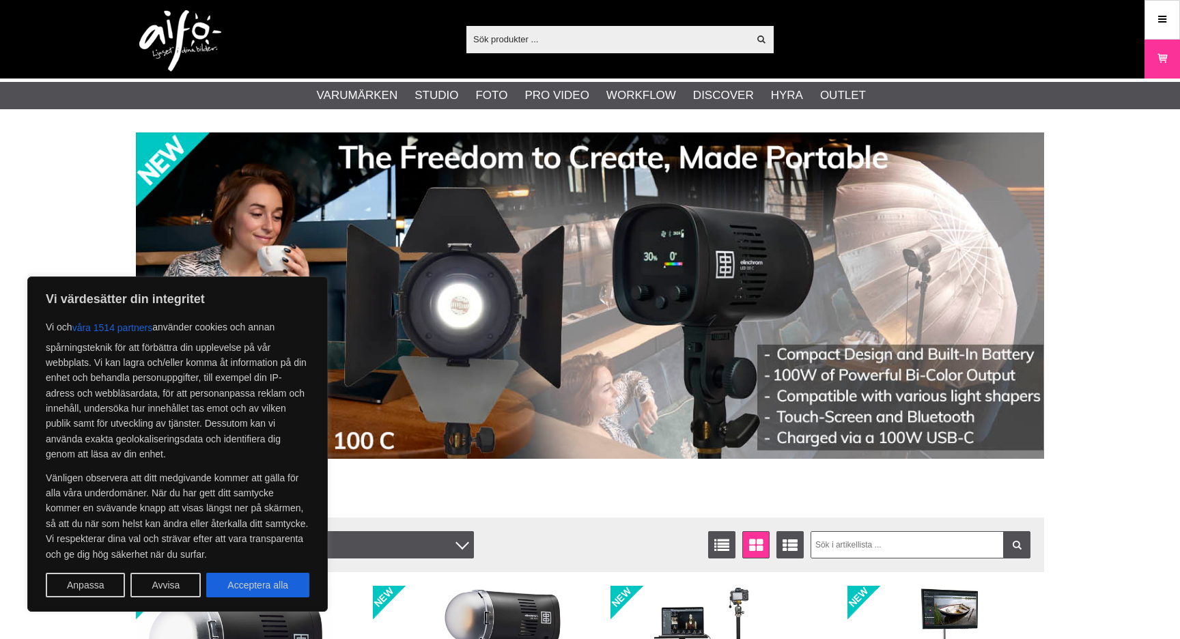 This screenshot has width=1180, height=639. Describe the element at coordinates (113, 328) in the screenshot. I see `button: våra 1514 partners` at that location.